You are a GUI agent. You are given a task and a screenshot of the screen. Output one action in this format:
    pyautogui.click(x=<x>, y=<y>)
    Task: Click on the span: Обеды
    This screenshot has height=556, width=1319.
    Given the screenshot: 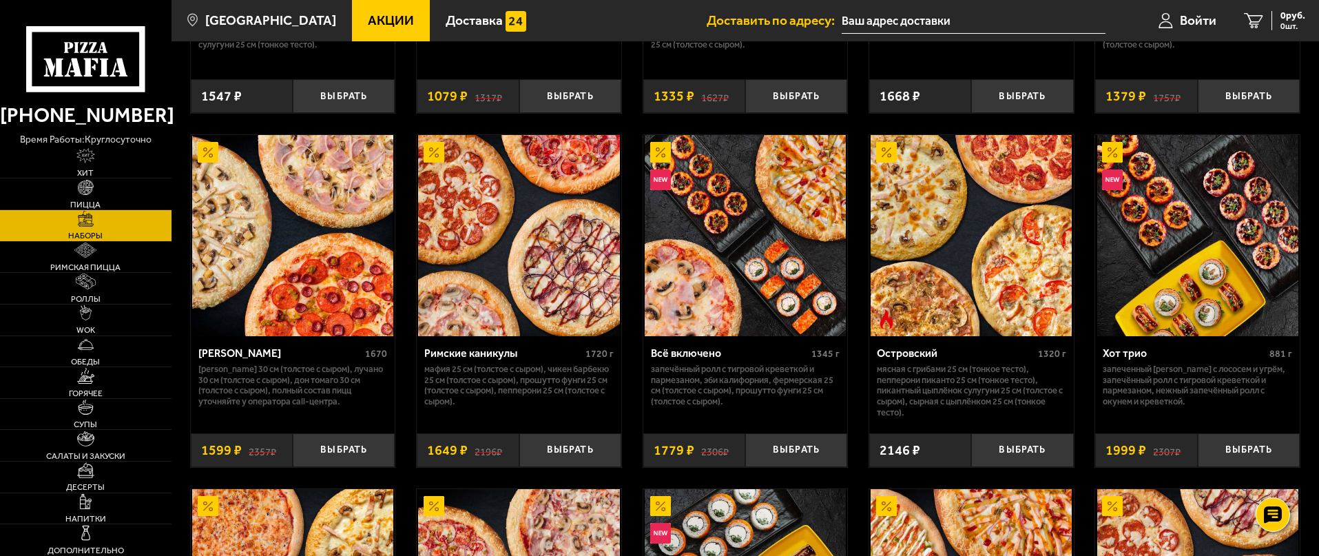 What is the action you would take?
    pyautogui.click(x=85, y=362)
    